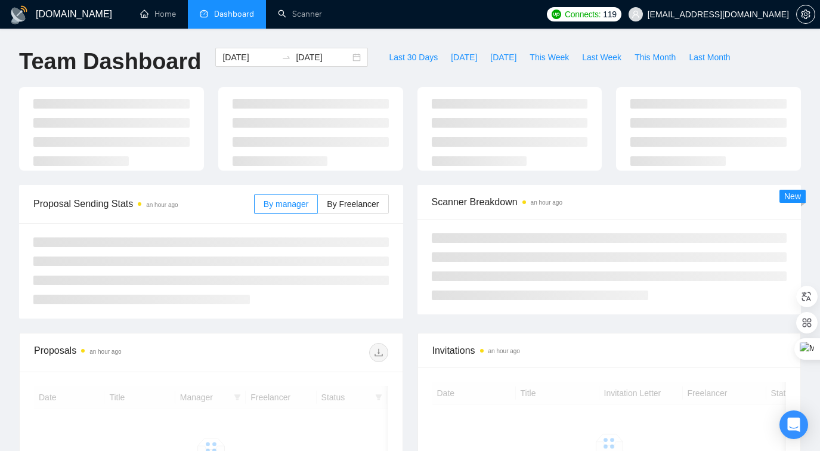  What do you see at coordinates (286, 57) in the screenshot?
I see `span: to` at bounding box center [286, 57].